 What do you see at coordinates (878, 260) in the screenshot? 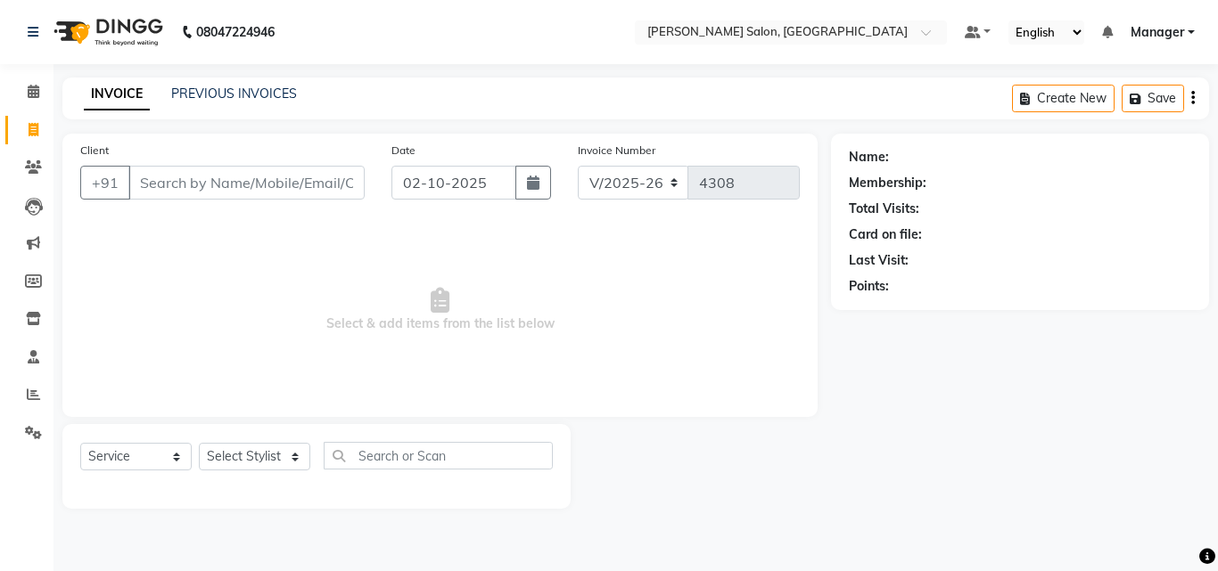
I see `div: Last Visit:` at bounding box center [878, 260].